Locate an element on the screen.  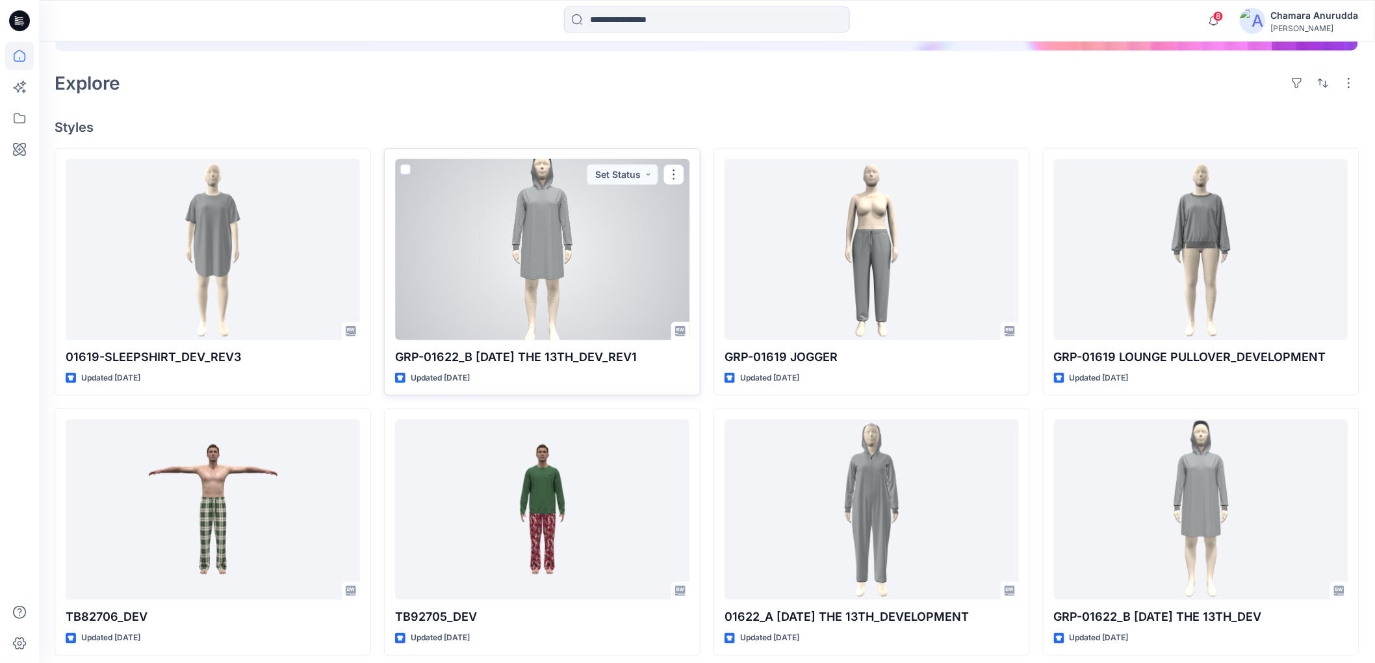
a: GRP-01619 JOGGER is located at coordinates (871, 250).